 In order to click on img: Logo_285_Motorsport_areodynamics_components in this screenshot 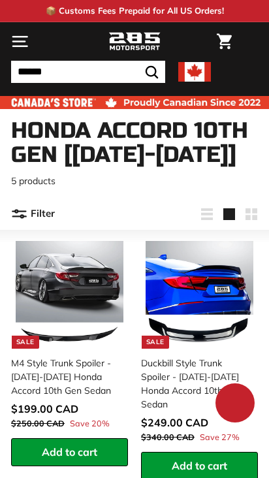, I will do `click(134, 42)`.